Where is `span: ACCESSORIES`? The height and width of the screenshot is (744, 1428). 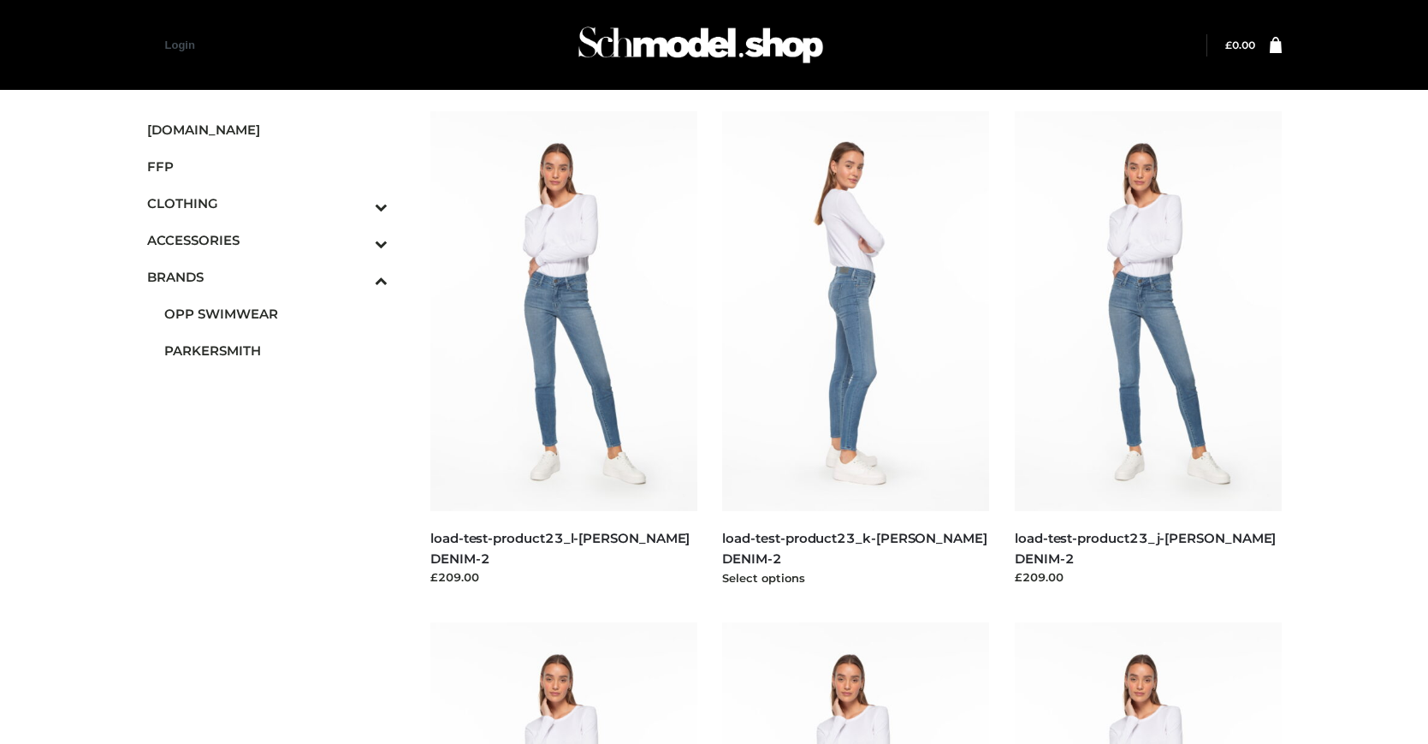 span: ACCESSORIES is located at coordinates (268, 240).